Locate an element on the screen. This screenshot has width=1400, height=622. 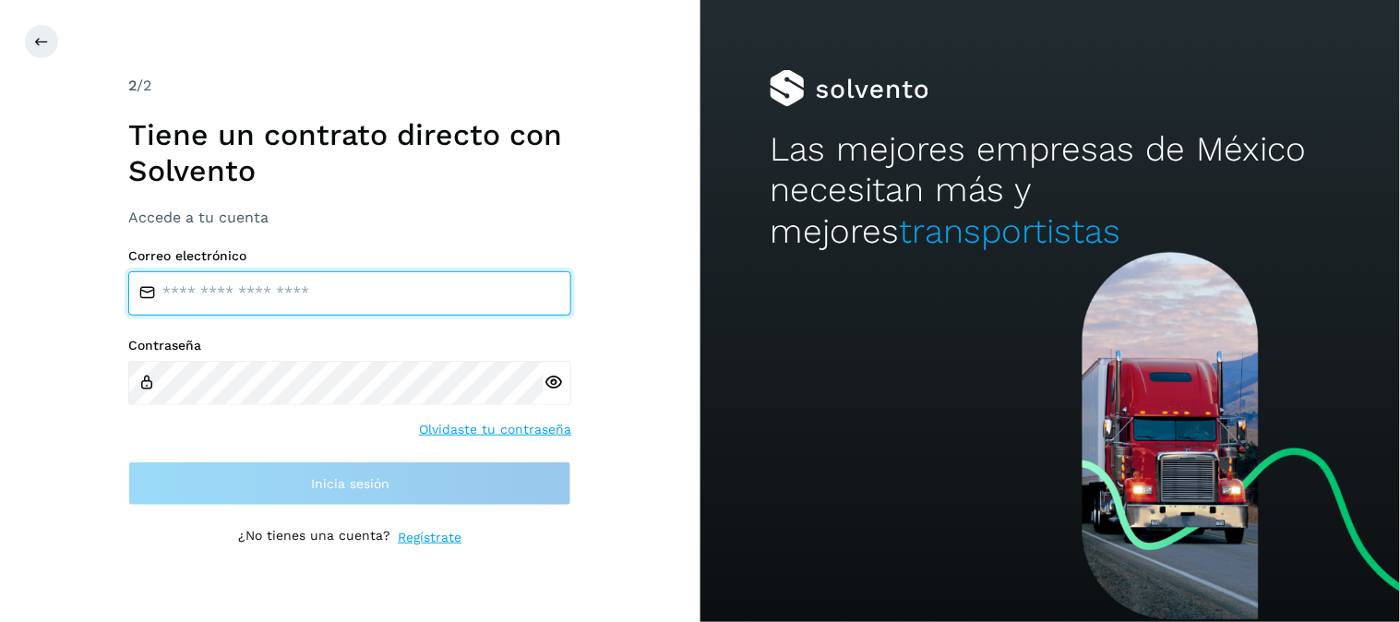
span: 2 is located at coordinates (132, 85).